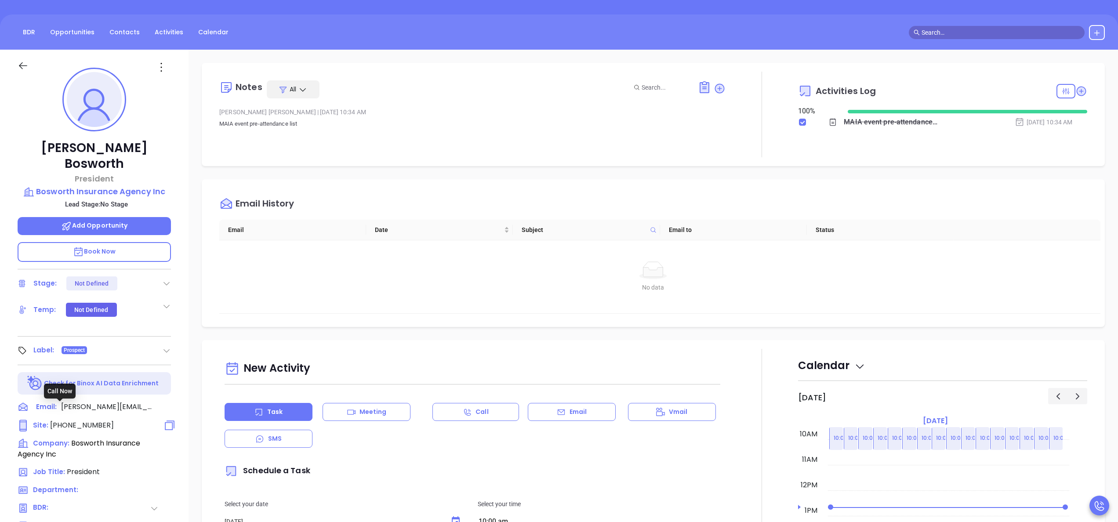  I want to click on img: profile-user, so click(94, 99).